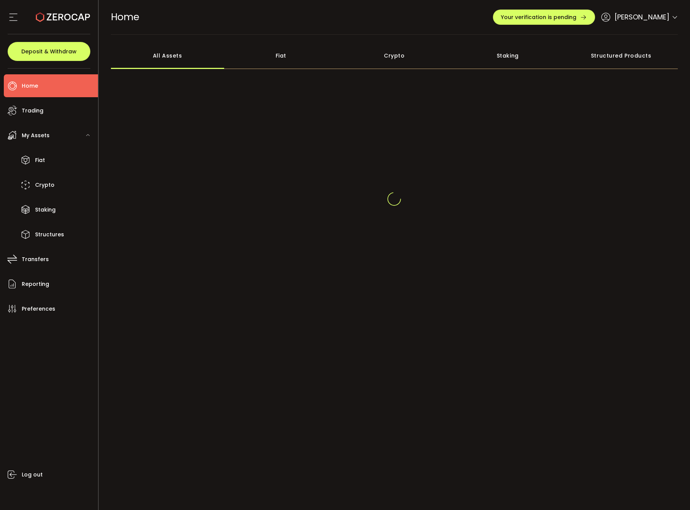 Image resolution: width=690 pixels, height=510 pixels. I want to click on span: Trading, so click(32, 111).